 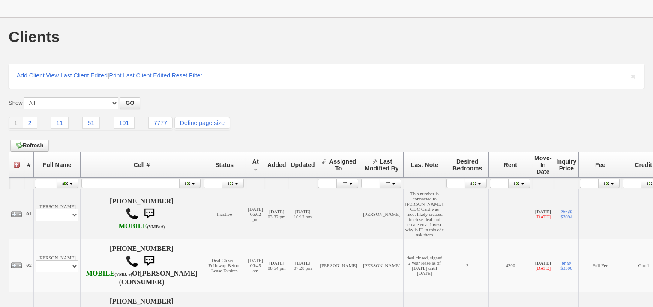 What do you see at coordinates (600, 265) in the screenshot?
I see `td: Full Fee` at bounding box center [600, 265].